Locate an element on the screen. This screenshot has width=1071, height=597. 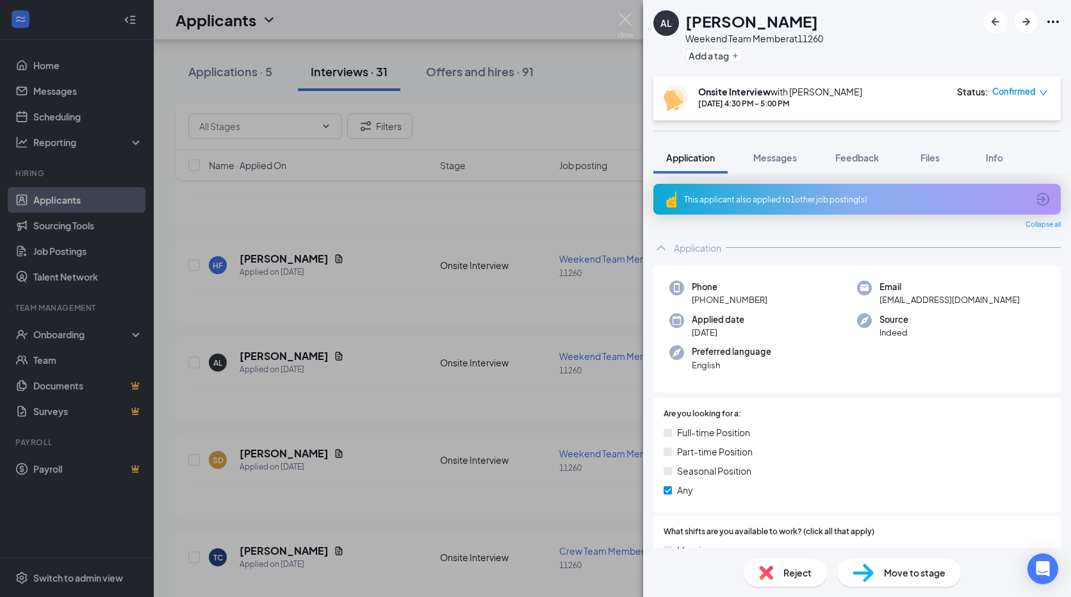
b: Onsite Interview is located at coordinates (734, 92).